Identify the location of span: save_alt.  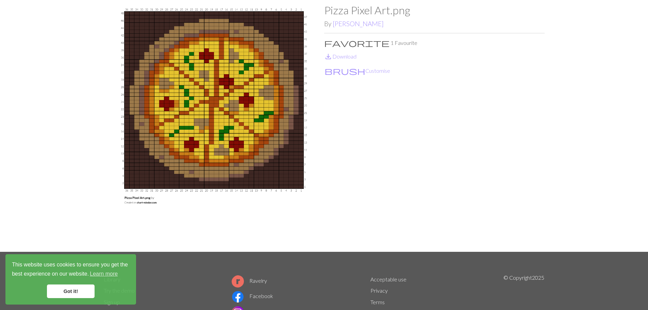
(328, 56).